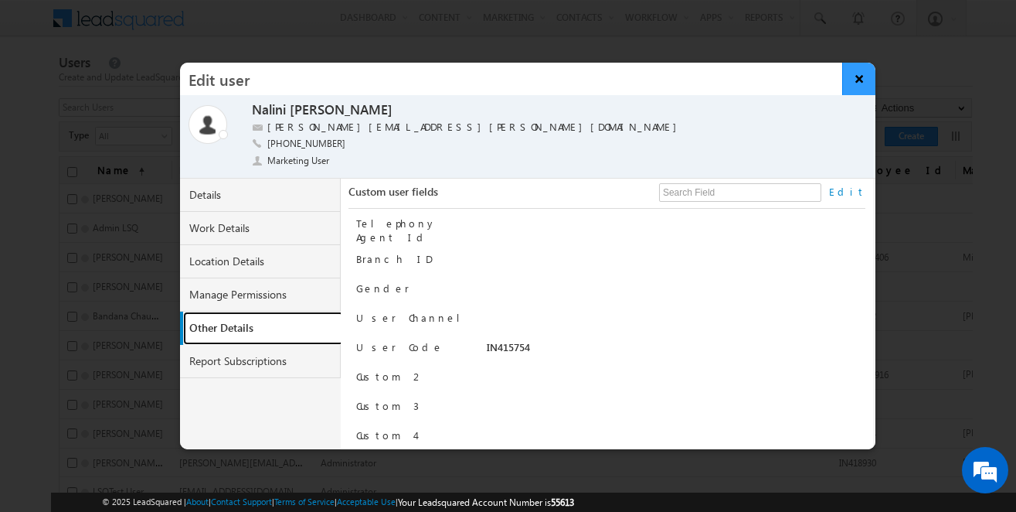 The image size is (1016, 512). Describe the element at coordinates (387, 406) in the screenshot. I see `label: Custom 3` at that location.